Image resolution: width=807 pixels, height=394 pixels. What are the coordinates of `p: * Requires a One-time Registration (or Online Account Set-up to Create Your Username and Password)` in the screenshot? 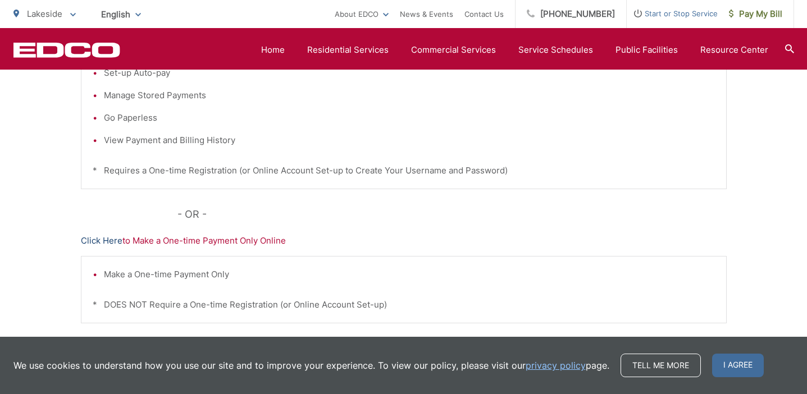 It's located at (404, 171).